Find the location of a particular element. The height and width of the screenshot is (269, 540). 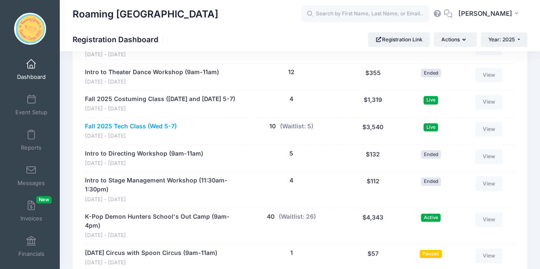

button: 10 is located at coordinates (272, 126).